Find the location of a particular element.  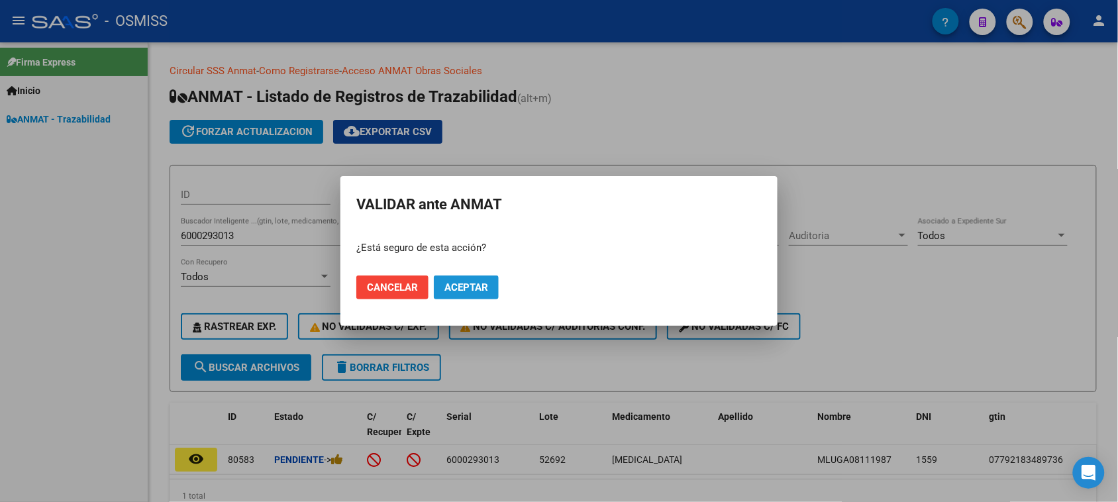

span: Cancelar is located at coordinates (392, 287).